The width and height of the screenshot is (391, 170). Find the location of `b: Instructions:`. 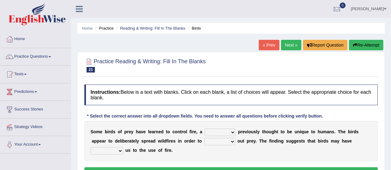

b: Instructions: is located at coordinates (105, 92).